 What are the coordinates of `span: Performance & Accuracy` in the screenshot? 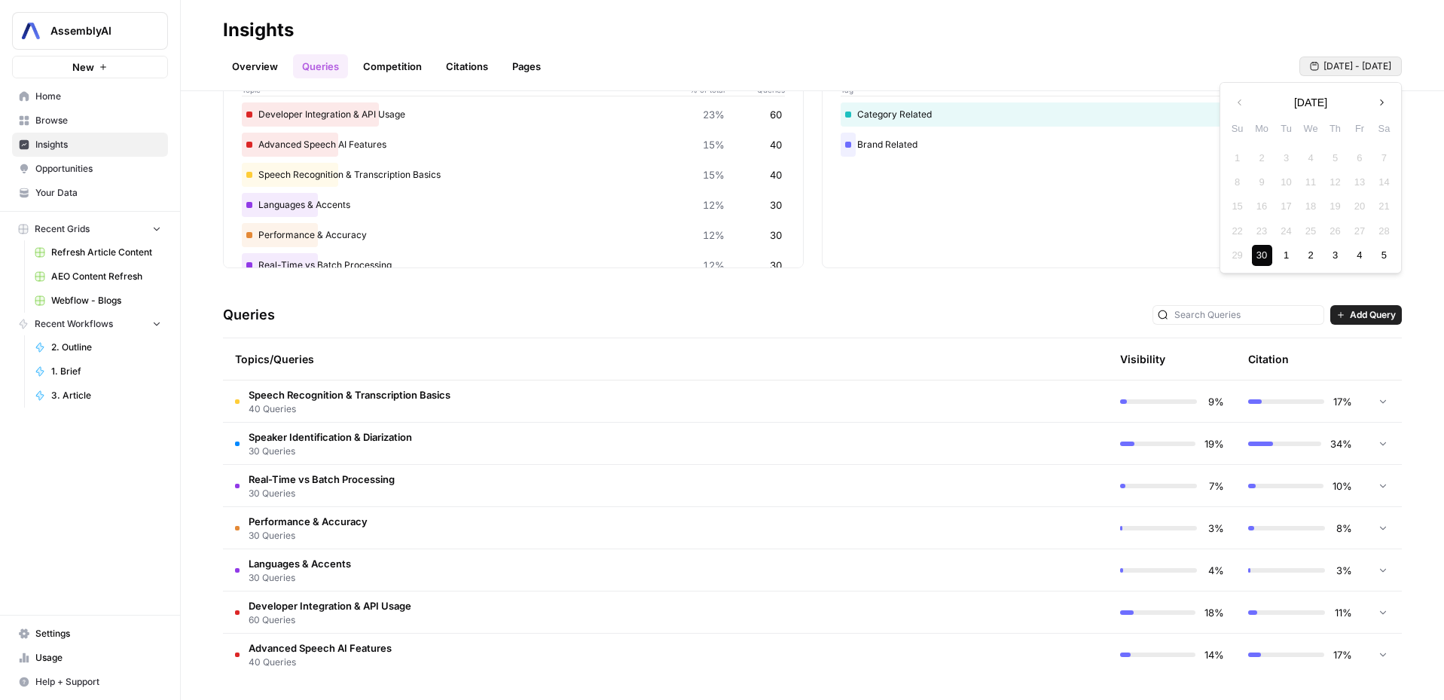 It's located at (308, 521).